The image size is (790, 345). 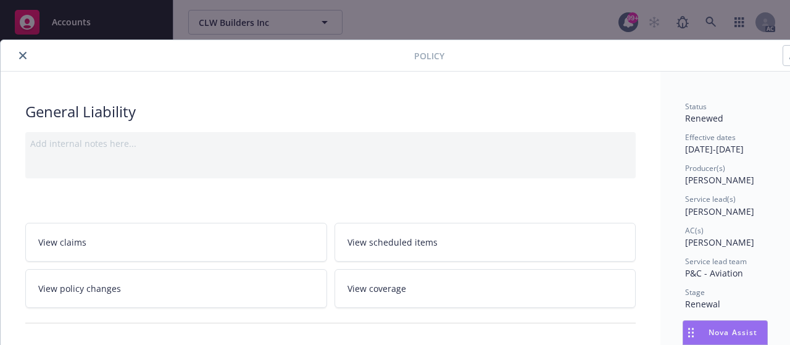 I want to click on span: P&C - Aviation, so click(x=714, y=273).